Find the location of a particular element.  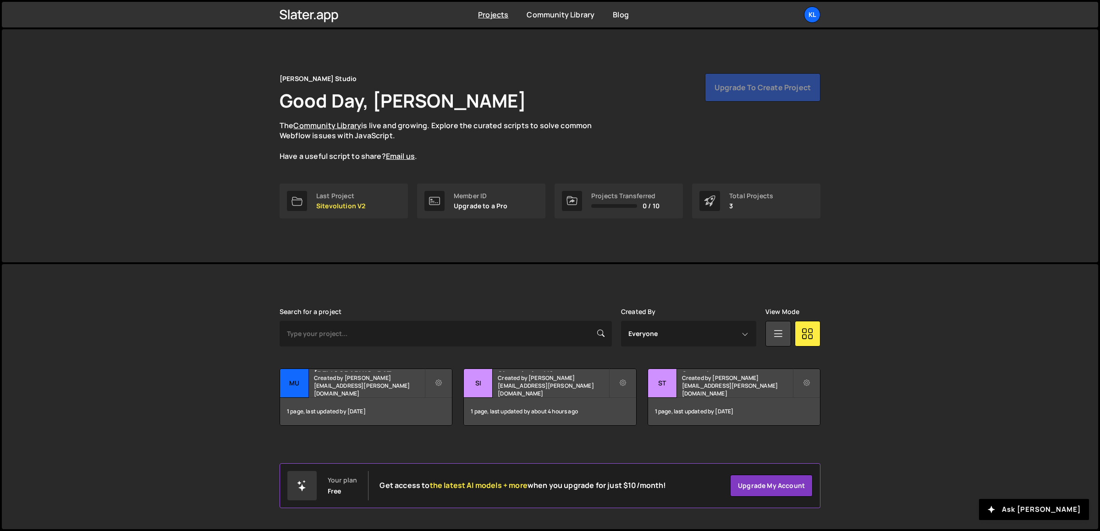

p: Upgrade to a Pro is located at coordinates (481, 206).